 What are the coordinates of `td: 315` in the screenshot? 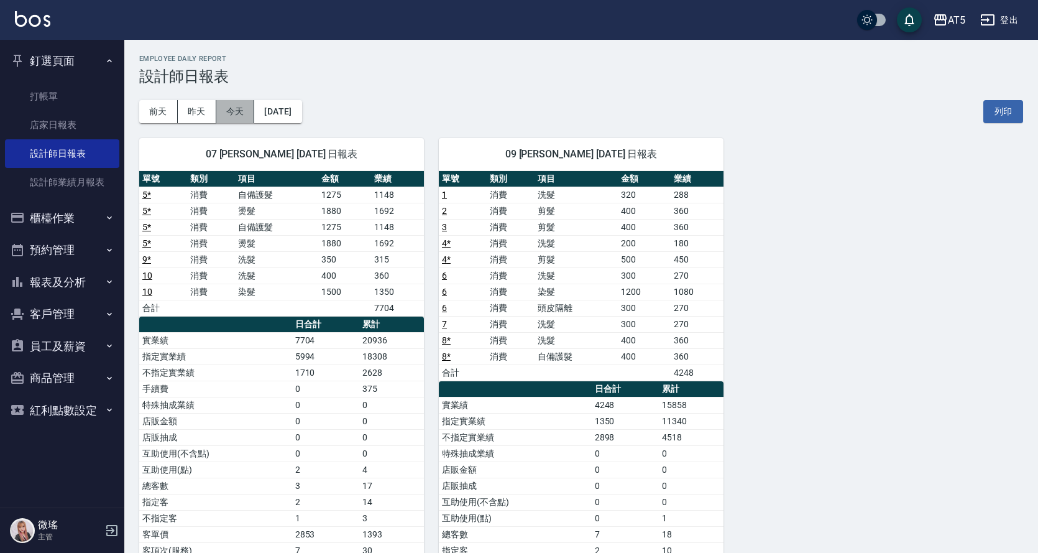 It's located at (397, 259).